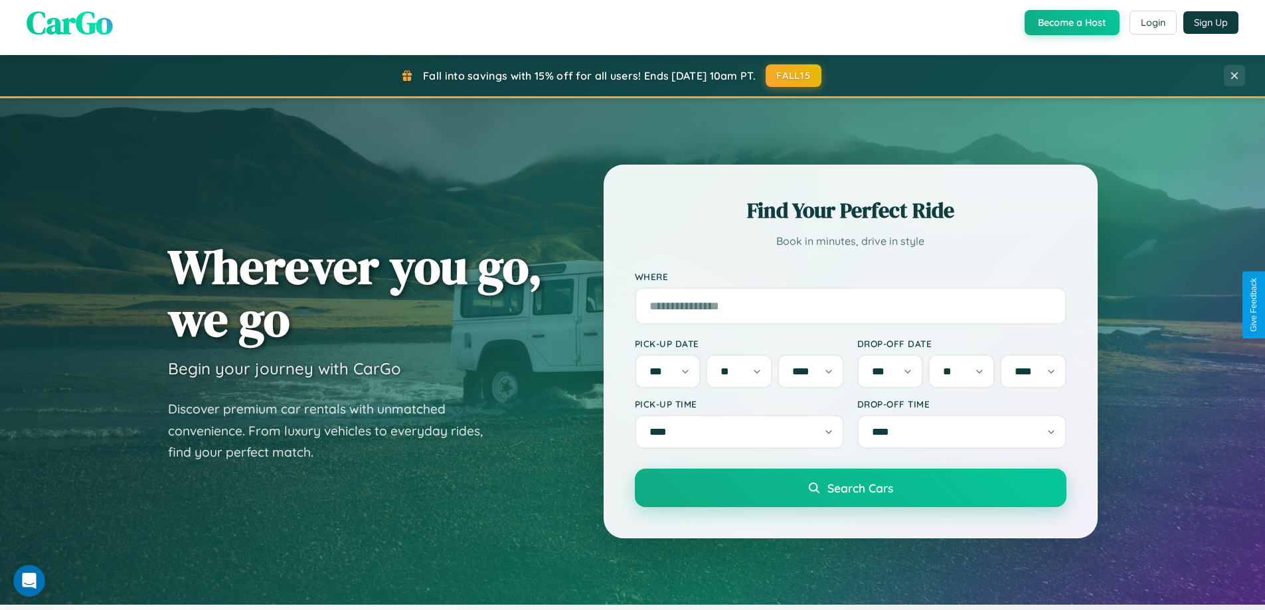  Describe the element at coordinates (962, 404) in the screenshot. I see `label: Drop-off Time` at that location.